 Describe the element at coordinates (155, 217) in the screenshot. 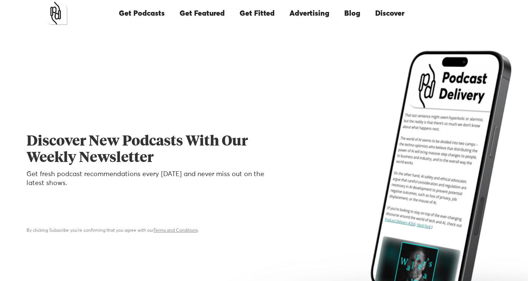

I see `form: Email Form` at that location.